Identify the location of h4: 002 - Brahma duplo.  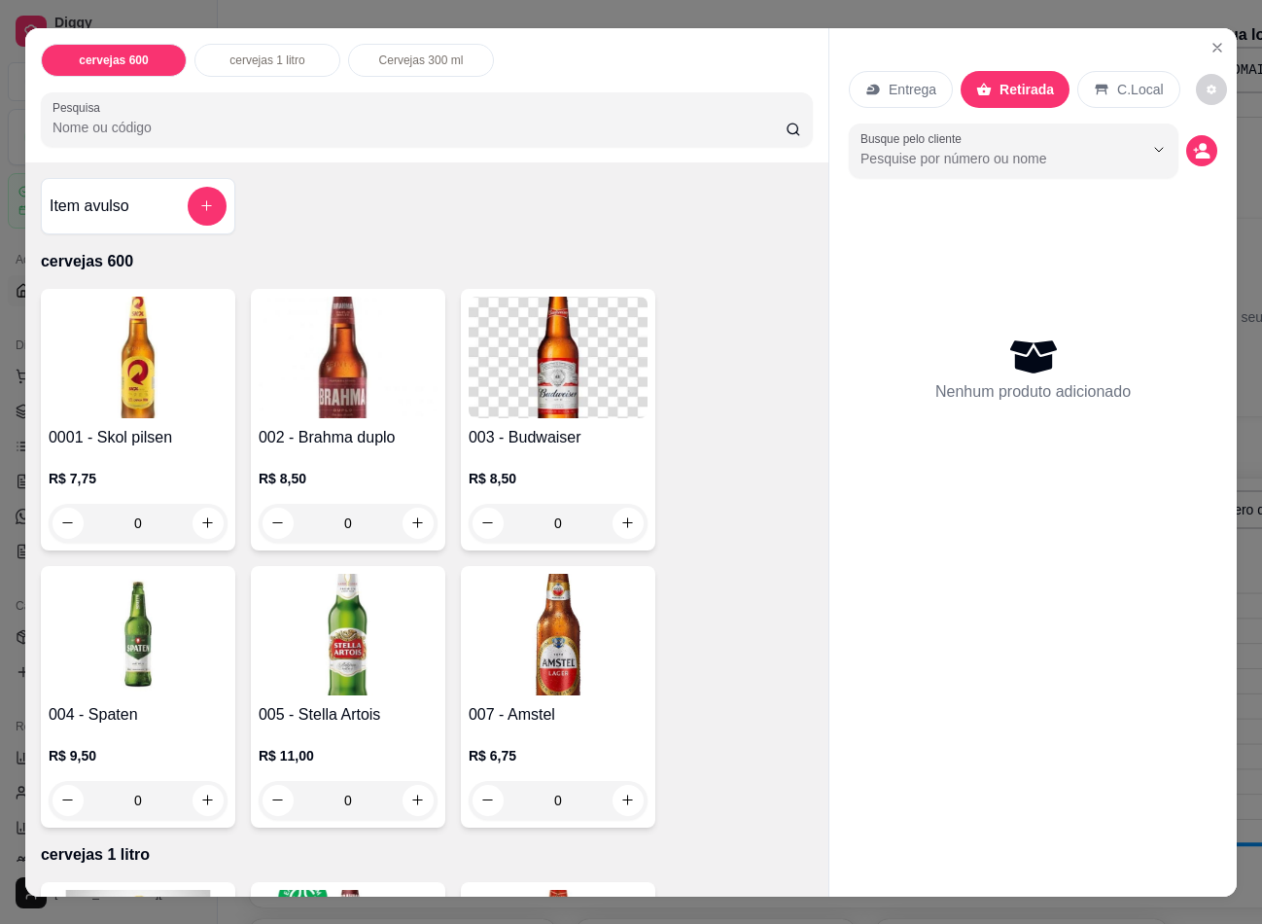
(348, 438).